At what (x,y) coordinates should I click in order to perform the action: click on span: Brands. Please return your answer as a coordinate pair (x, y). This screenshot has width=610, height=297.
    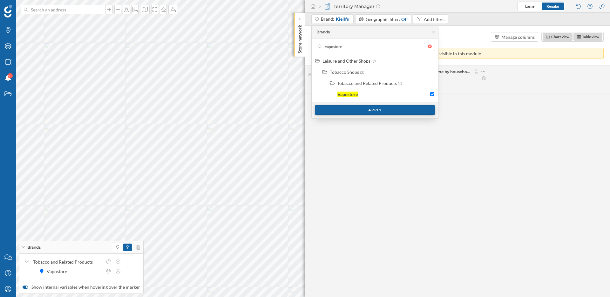
    Looking at the image, I should click on (34, 247).